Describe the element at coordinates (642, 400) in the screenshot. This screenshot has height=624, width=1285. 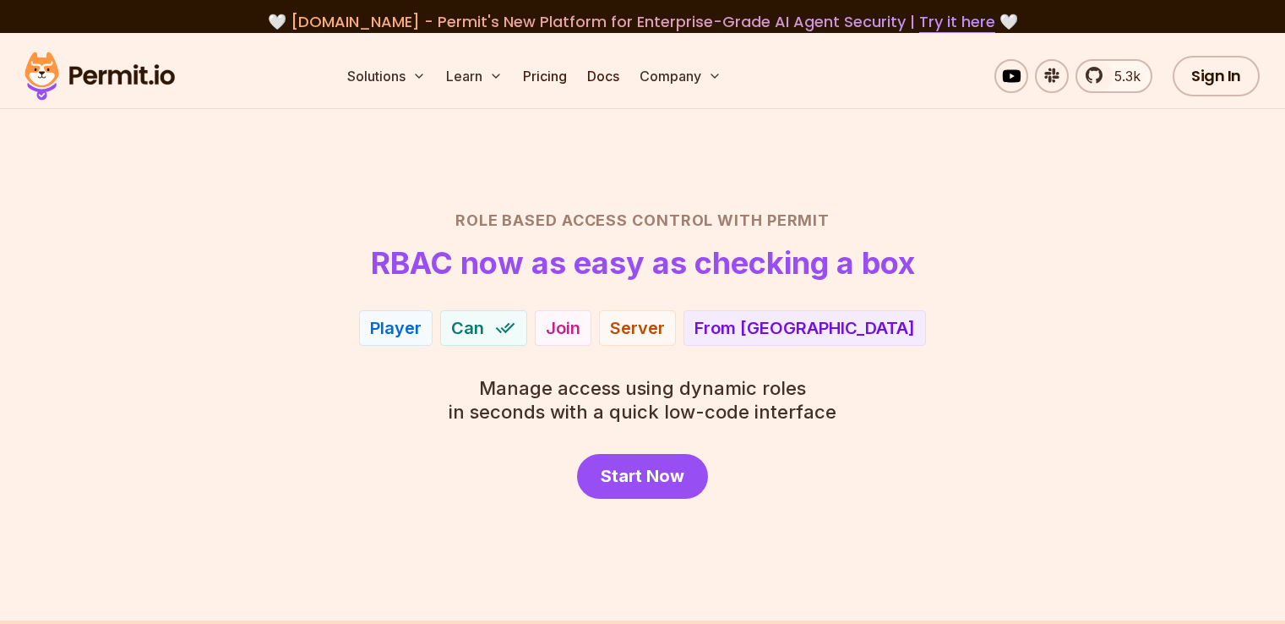
I see `p: in seconds with a quick low-code interface` at that location.